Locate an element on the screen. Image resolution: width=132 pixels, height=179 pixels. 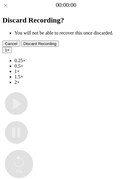
li: 2× is located at coordinates (72, 83).